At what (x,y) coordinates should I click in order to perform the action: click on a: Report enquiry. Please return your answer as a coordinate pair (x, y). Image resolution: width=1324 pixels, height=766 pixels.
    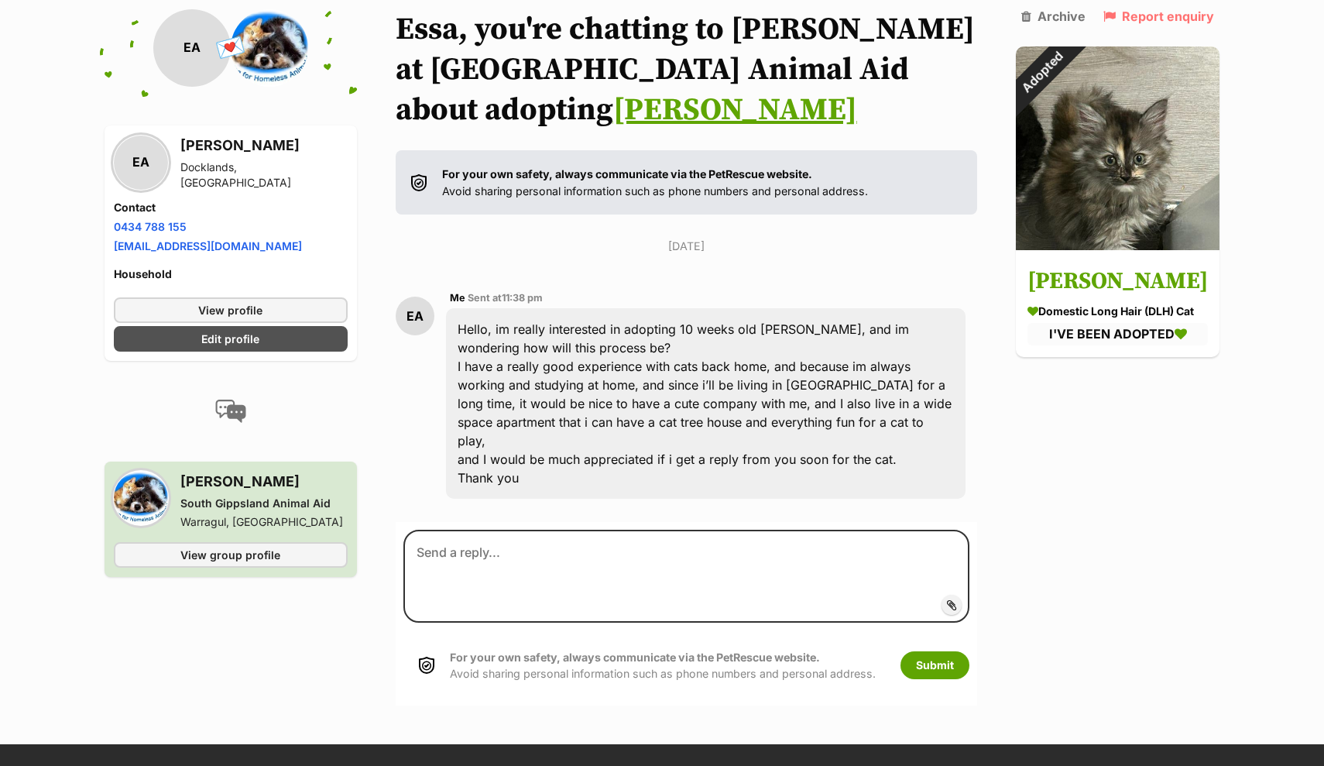
    Looking at the image, I should click on (1158, 16).